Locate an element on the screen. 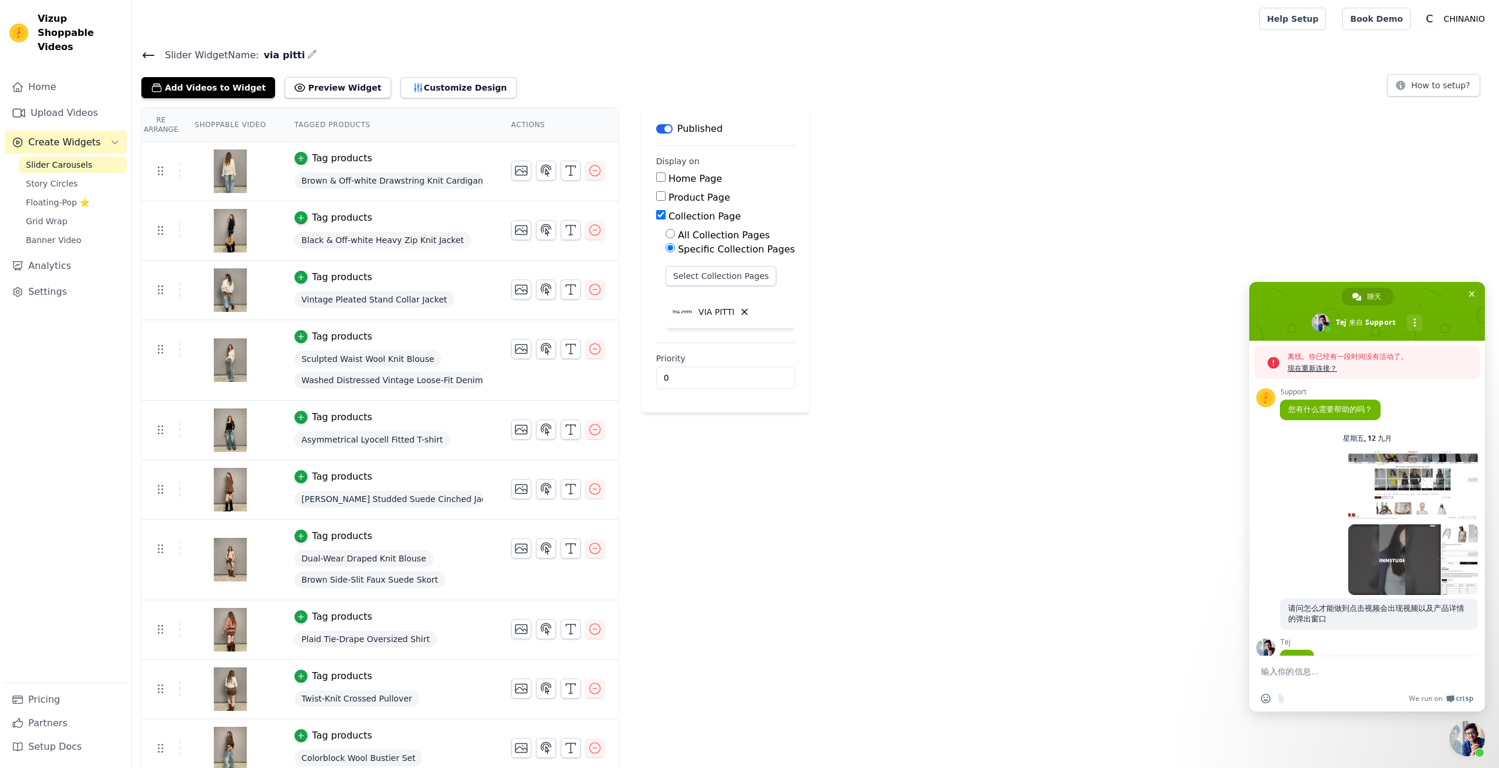 Image resolution: width=1499 pixels, height=768 pixels. span: We run on is located at coordinates (1425, 699).